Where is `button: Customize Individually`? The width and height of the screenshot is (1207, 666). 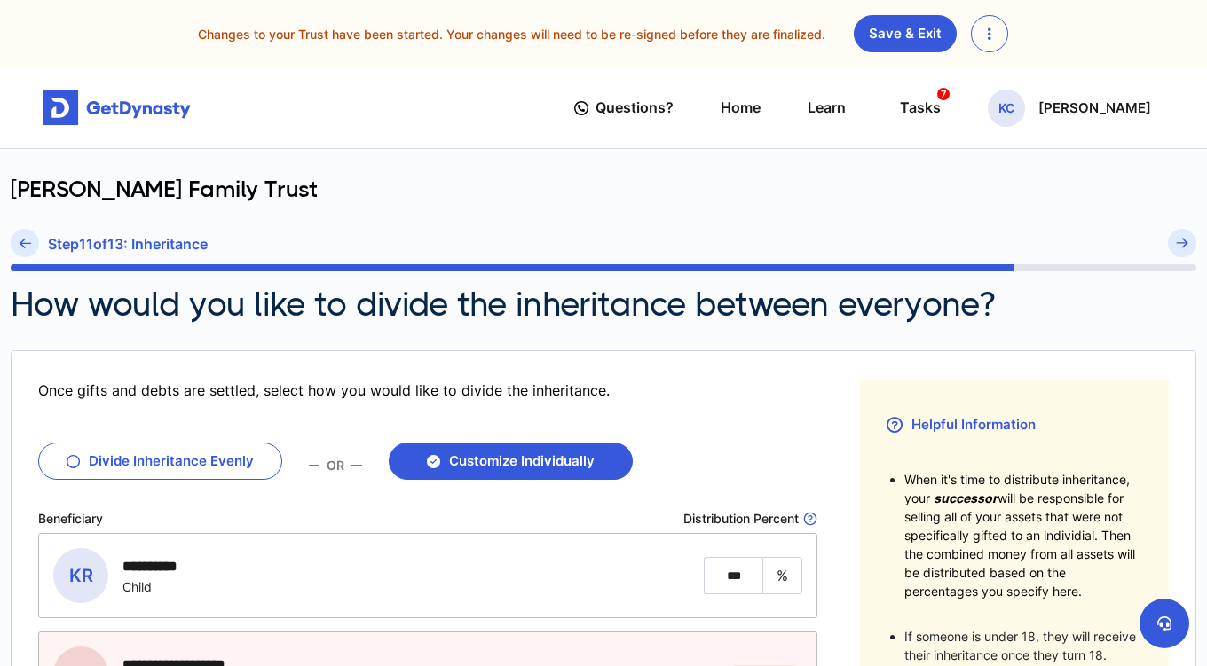
button: Customize Individually is located at coordinates (510, 461).